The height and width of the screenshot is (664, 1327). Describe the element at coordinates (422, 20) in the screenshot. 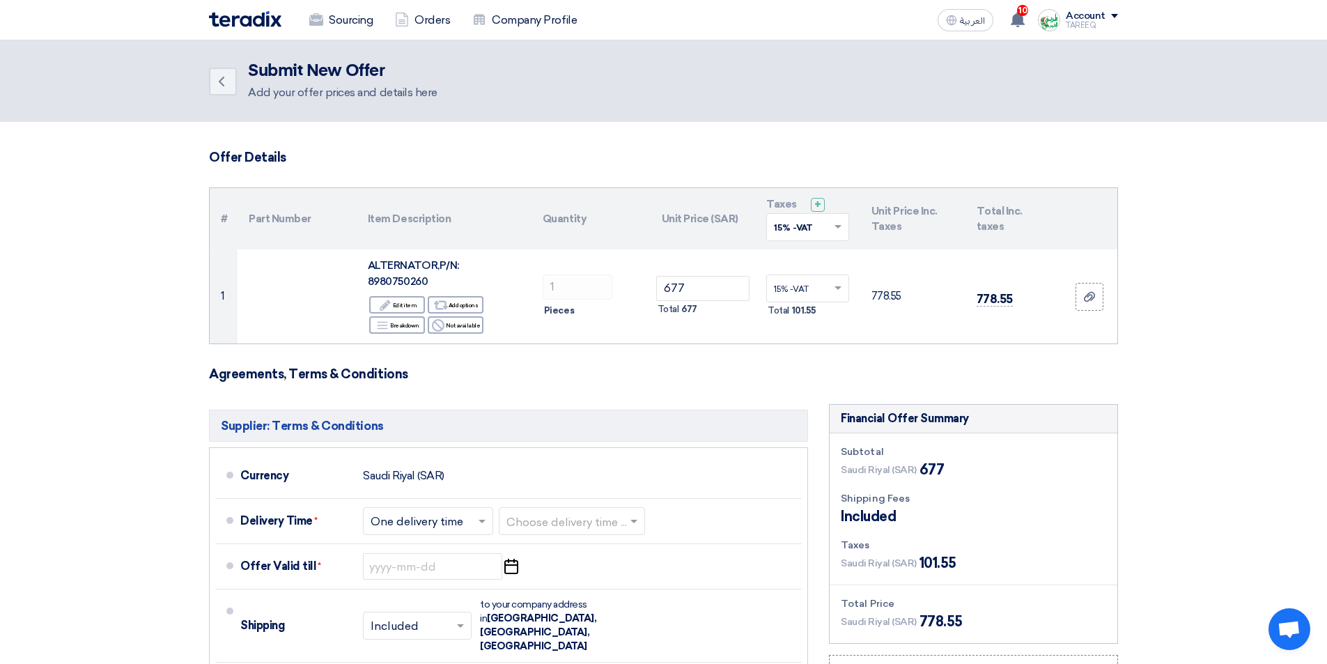

I see `a: Orders` at that location.